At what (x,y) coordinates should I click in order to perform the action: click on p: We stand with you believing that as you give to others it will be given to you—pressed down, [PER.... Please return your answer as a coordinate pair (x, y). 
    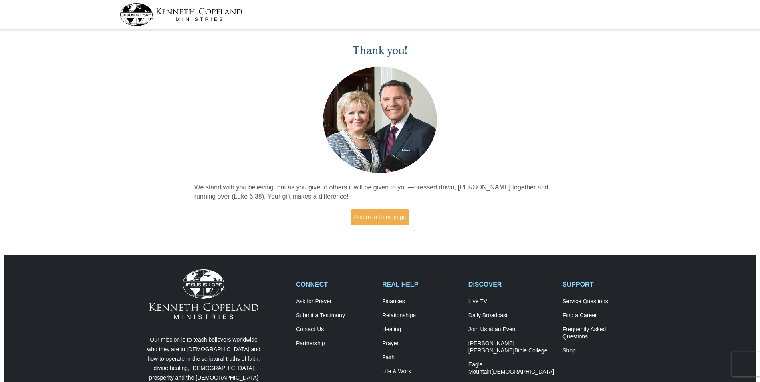
    Looking at the image, I should click on (380, 192).